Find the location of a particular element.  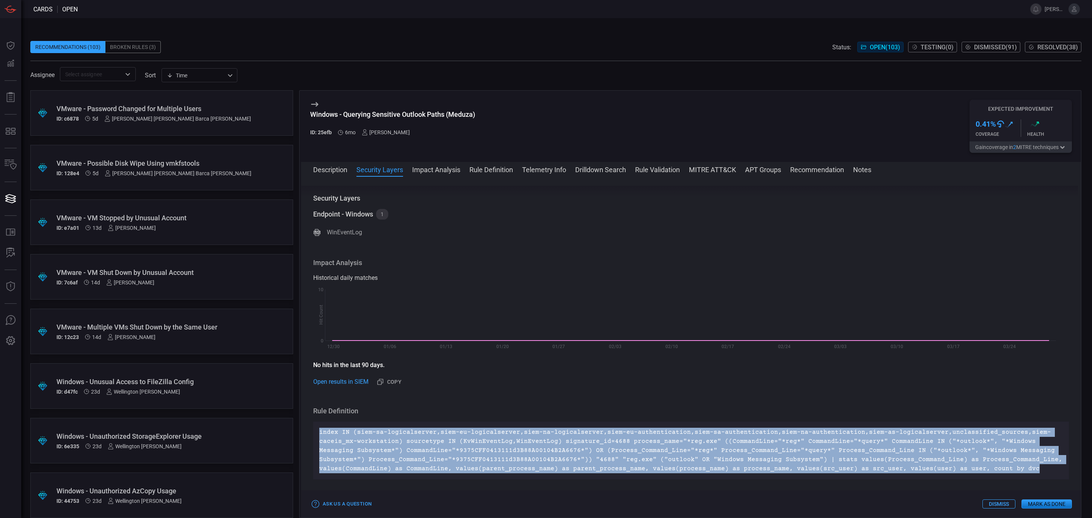

button: APT Groups is located at coordinates (763, 169).